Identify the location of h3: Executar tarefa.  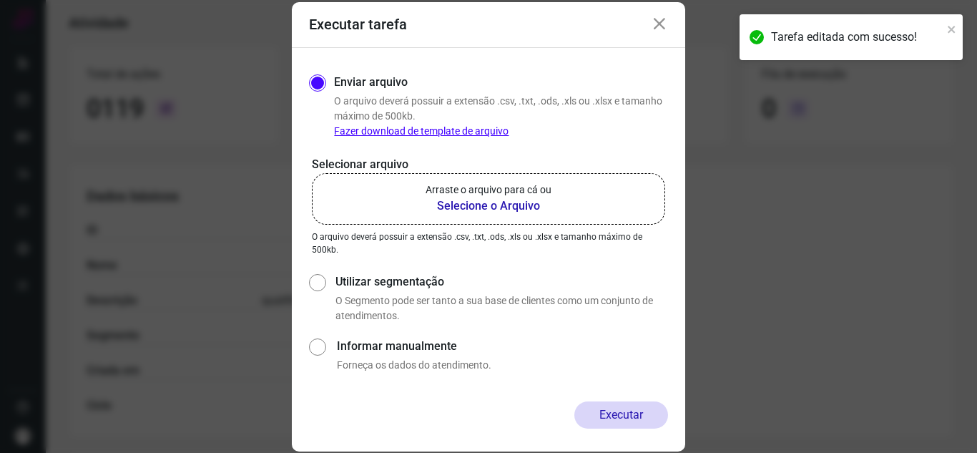
(358, 24).